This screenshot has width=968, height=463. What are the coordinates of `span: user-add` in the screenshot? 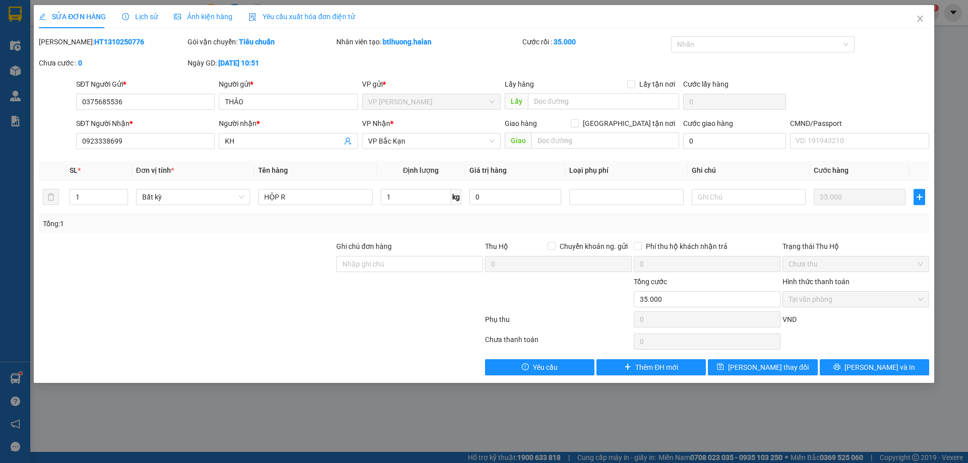 It's located at (348, 141).